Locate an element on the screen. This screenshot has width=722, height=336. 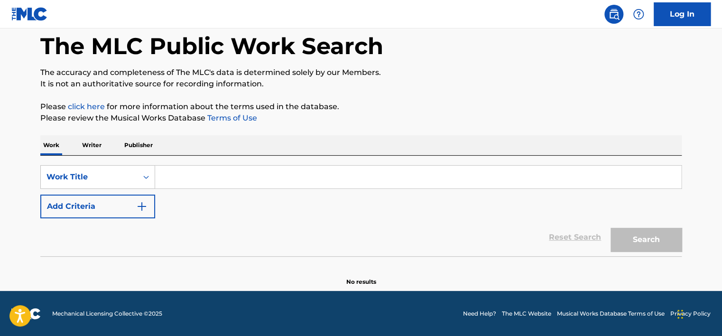
a: Need Help? is located at coordinates (480, 314).